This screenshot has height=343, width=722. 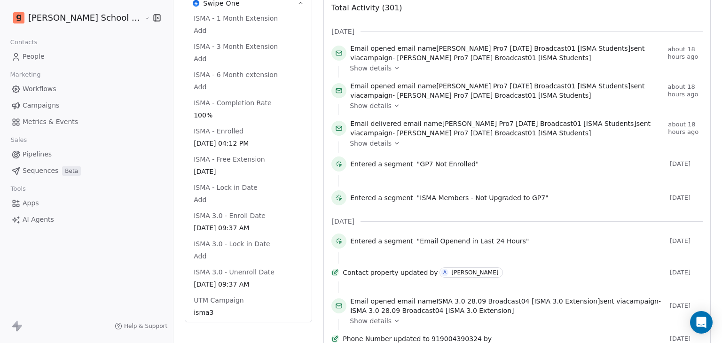 I want to click on span: "Email Openend in Last 24 Hours", so click(x=473, y=241).